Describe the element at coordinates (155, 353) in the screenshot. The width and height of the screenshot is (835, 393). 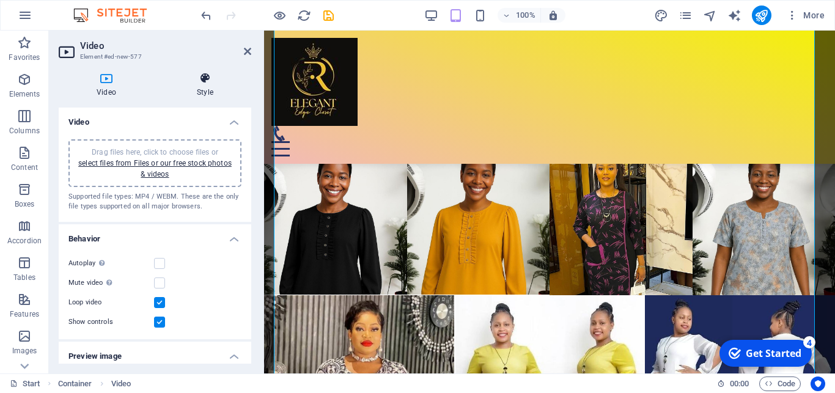
I see `h4: Preview image` at that location.